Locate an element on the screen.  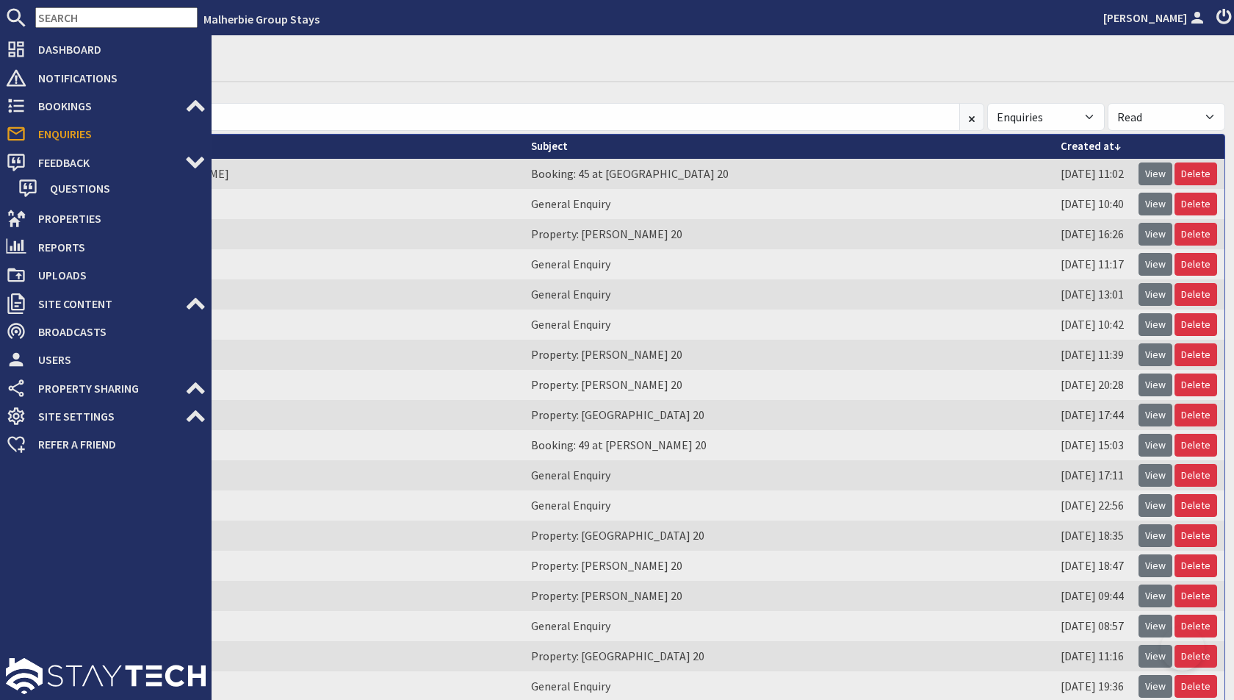
span: Notifications is located at coordinates (116, 78).